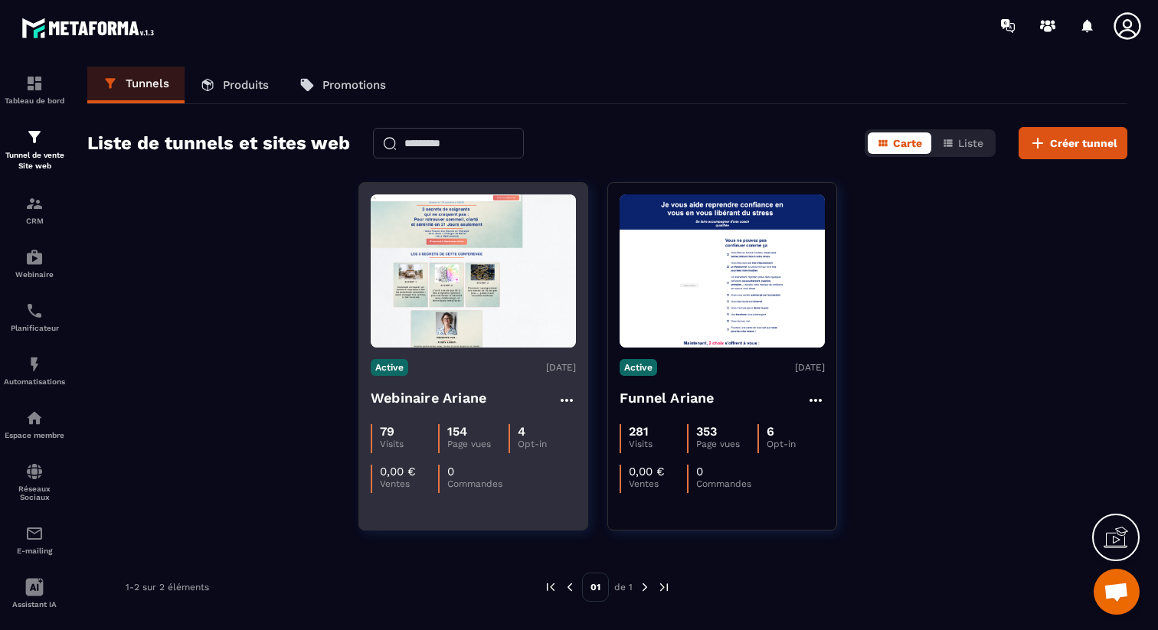  What do you see at coordinates (34, 317) in the screenshot?
I see `a: schedulerschedulerPlanificateur` at bounding box center [34, 317].